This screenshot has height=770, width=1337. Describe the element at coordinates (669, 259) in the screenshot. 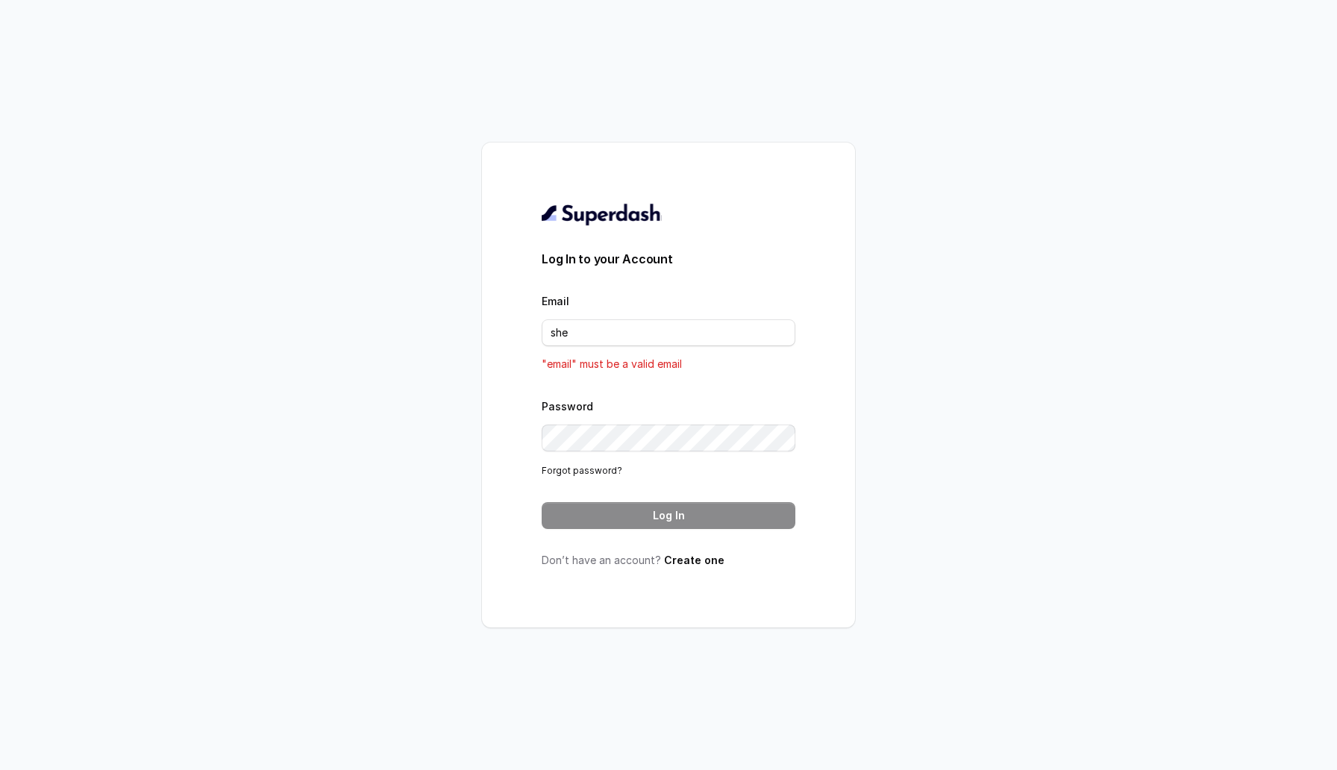

I see `h3: Log In to your Account` at that location.